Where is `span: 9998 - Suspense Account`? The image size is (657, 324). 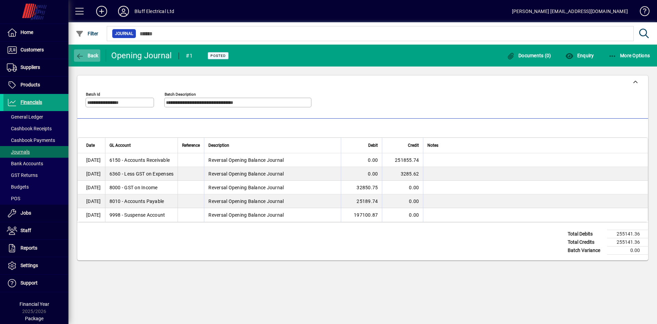
span: 9998 - Suspense Account is located at coordinates (137, 215).